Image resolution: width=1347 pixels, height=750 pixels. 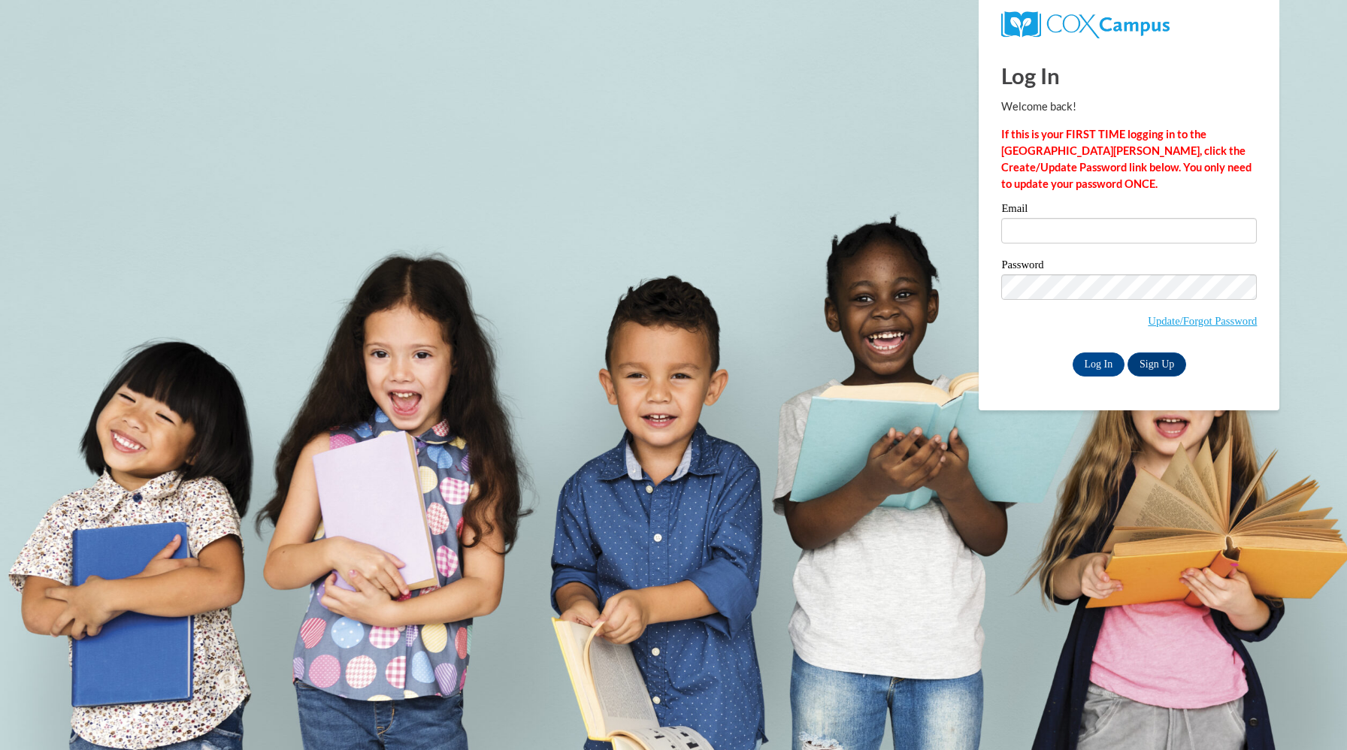 What do you see at coordinates (1157, 365) in the screenshot?
I see `a: Sign Up` at bounding box center [1157, 365].